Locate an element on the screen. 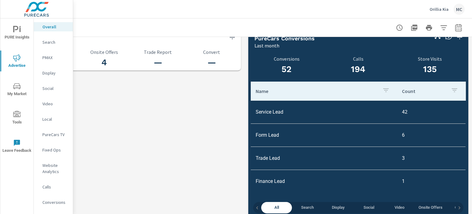 The width and height of the screenshot is (472, 214). span: Social is located at coordinates (369, 207).